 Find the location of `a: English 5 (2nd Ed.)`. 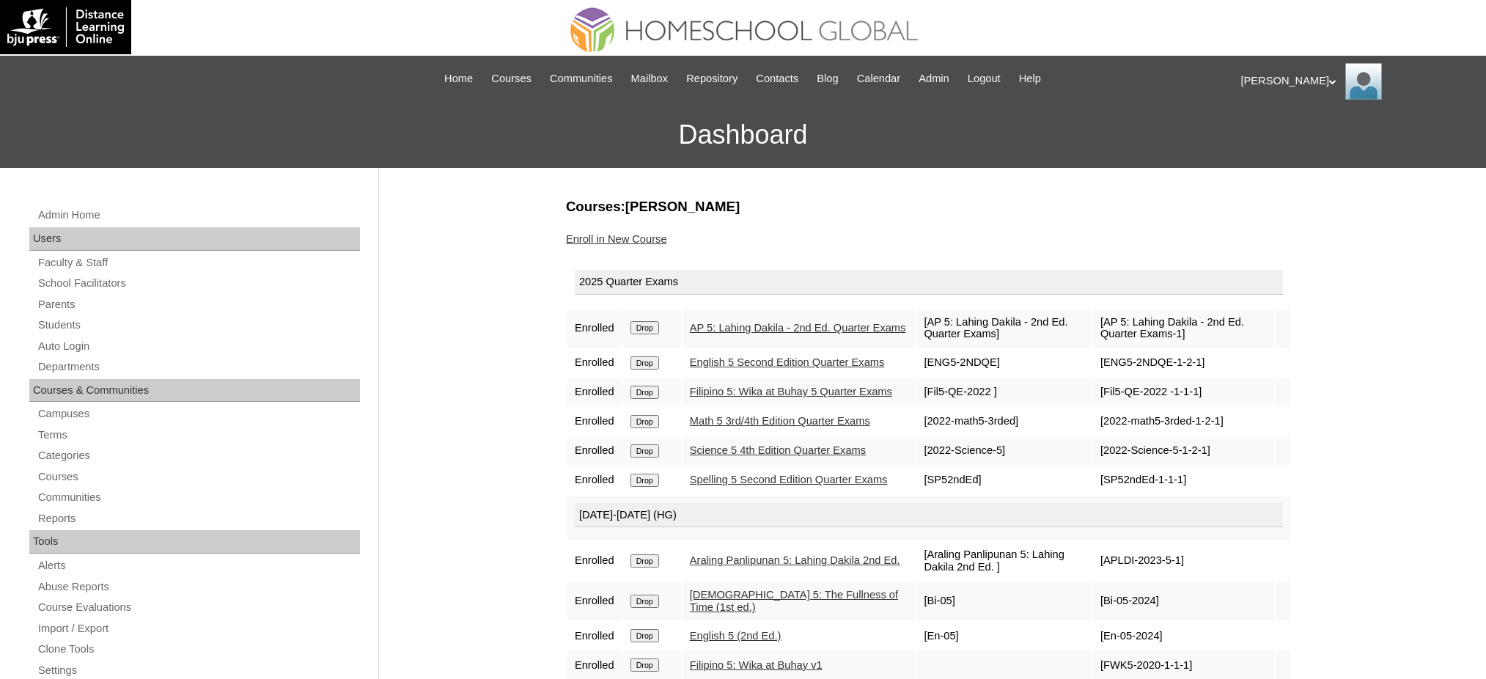

a: English 5 (2nd Ed.) is located at coordinates (735, 636).